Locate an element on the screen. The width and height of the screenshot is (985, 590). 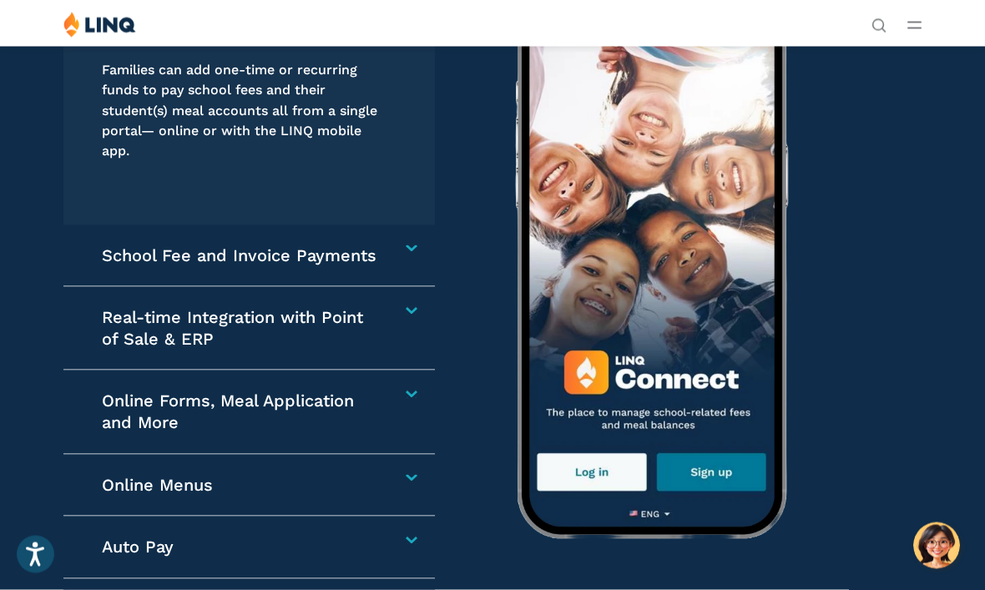
button: Open Main Menu is located at coordinates (914, 25).